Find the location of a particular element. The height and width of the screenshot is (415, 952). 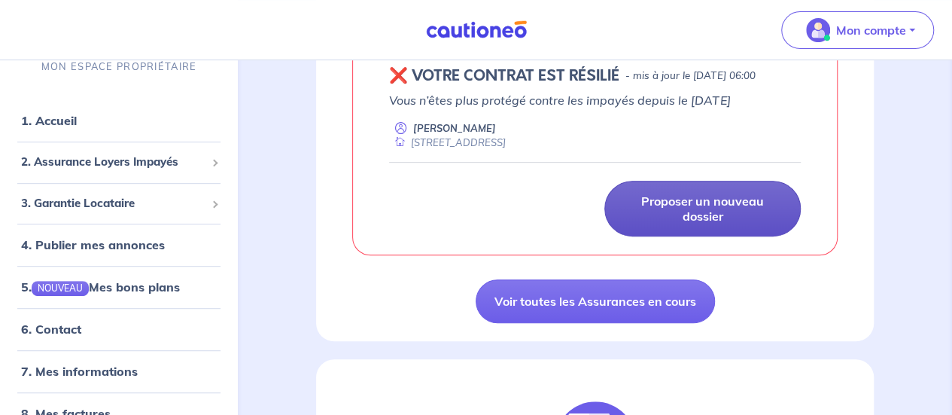

a: 4. Publier mes annonces is located at coordinates (93, 245).